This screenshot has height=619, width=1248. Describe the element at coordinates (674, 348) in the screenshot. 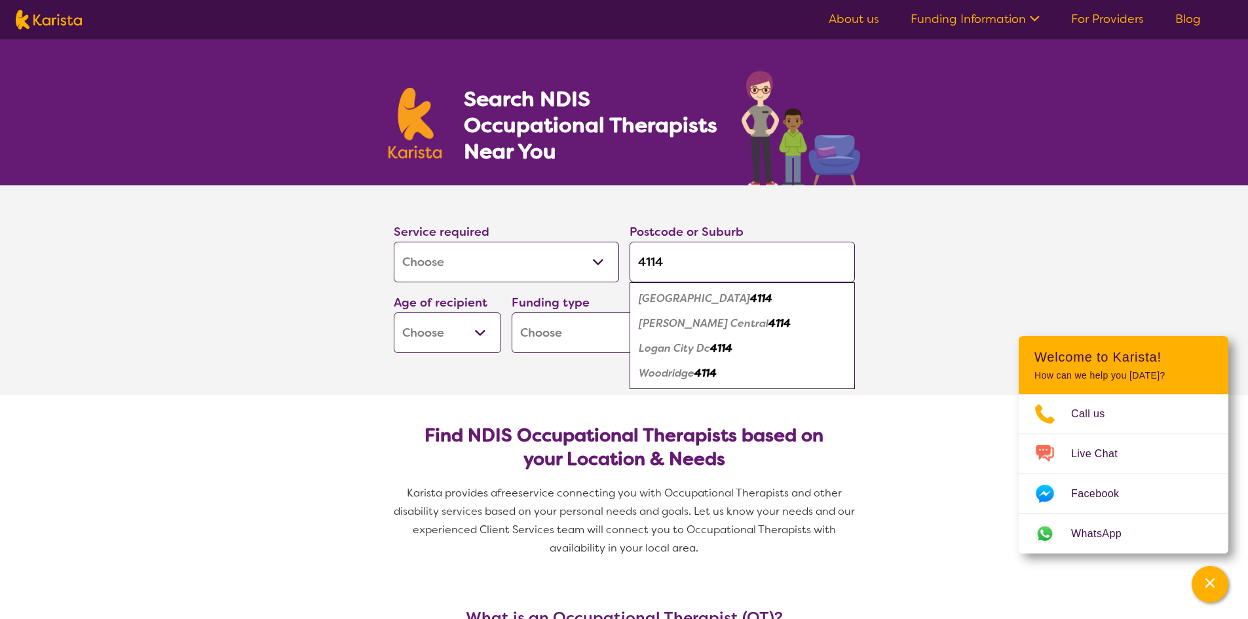

I see `em: Logan City Dc` at that location.